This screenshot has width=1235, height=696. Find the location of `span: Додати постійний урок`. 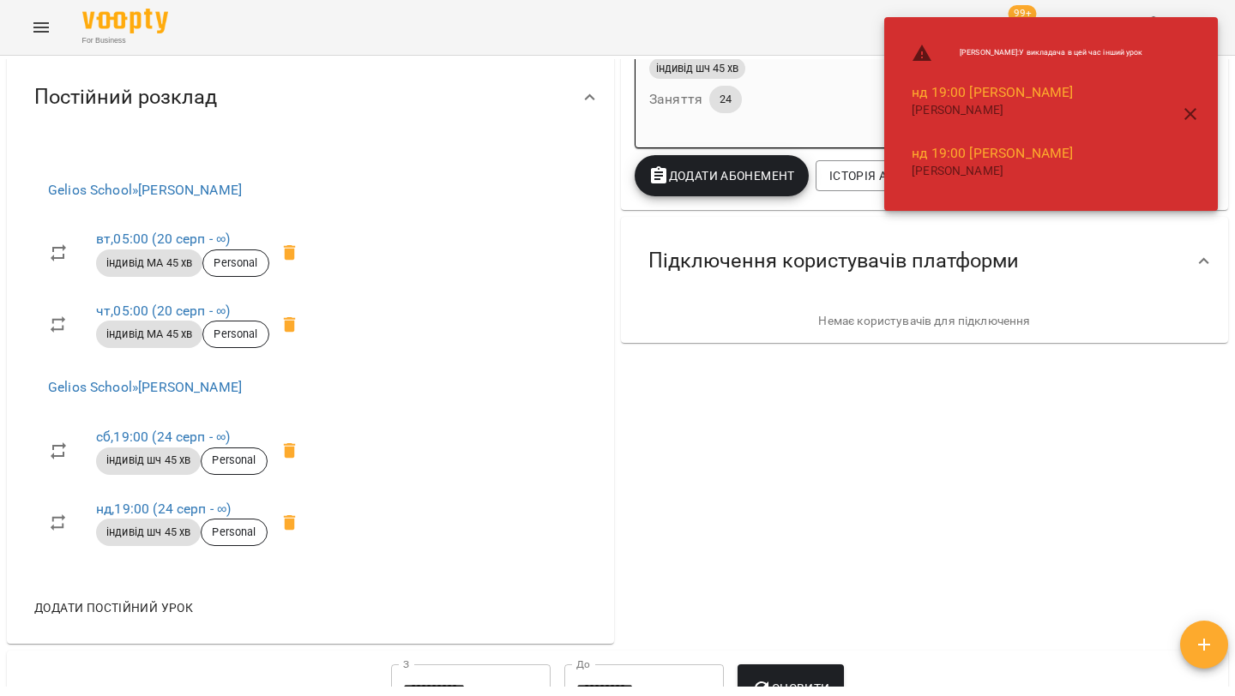

span: Додати постійний урок is located at coordinates (113, 608).